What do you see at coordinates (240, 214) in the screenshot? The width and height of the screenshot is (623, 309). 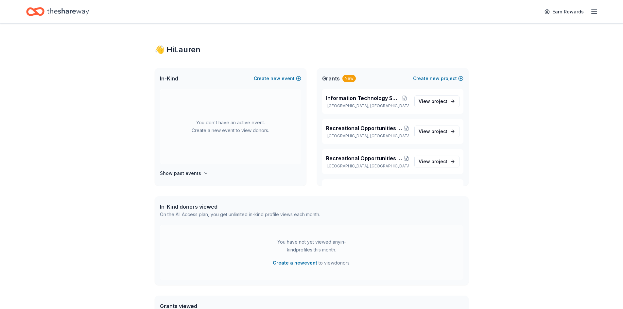 I see `div: On the All Access plan, you get unlimited in-kind profile views each month.` at bounding box center [240, 214].